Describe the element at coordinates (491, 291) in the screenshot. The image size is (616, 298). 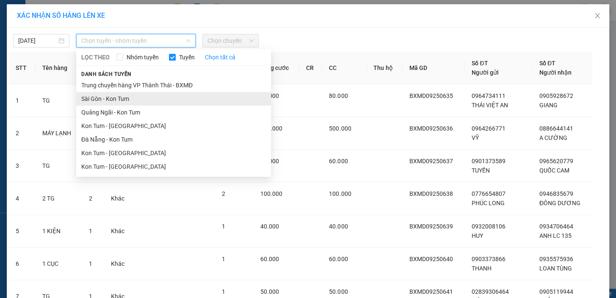
I see `span: 02839306464` at that location.